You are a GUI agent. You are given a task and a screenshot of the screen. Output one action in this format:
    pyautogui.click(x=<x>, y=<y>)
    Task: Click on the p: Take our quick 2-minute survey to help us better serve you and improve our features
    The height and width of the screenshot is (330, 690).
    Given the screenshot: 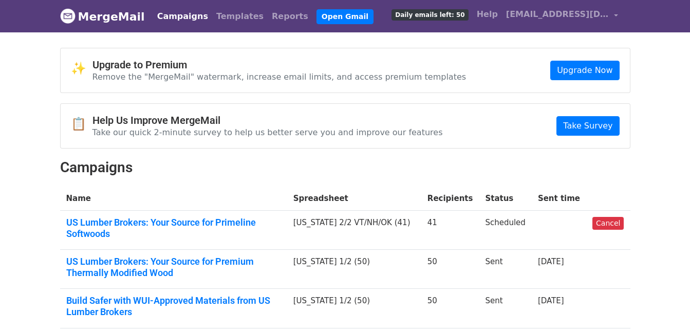 What is the action you would take?
    pyautogui.click(x=267, y=132)
    